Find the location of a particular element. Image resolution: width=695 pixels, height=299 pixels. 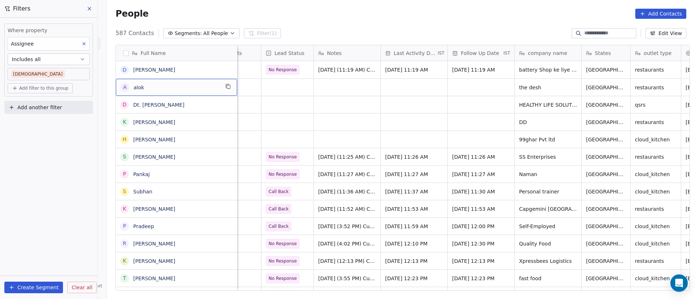

span: People is located at coordinates (132, 14).